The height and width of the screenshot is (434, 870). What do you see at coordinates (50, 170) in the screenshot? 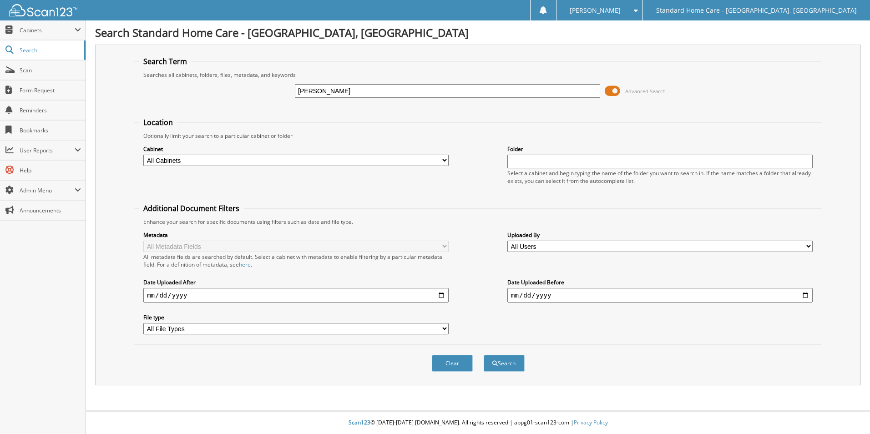
I see `span: Help` at bounding box center [50, 170].